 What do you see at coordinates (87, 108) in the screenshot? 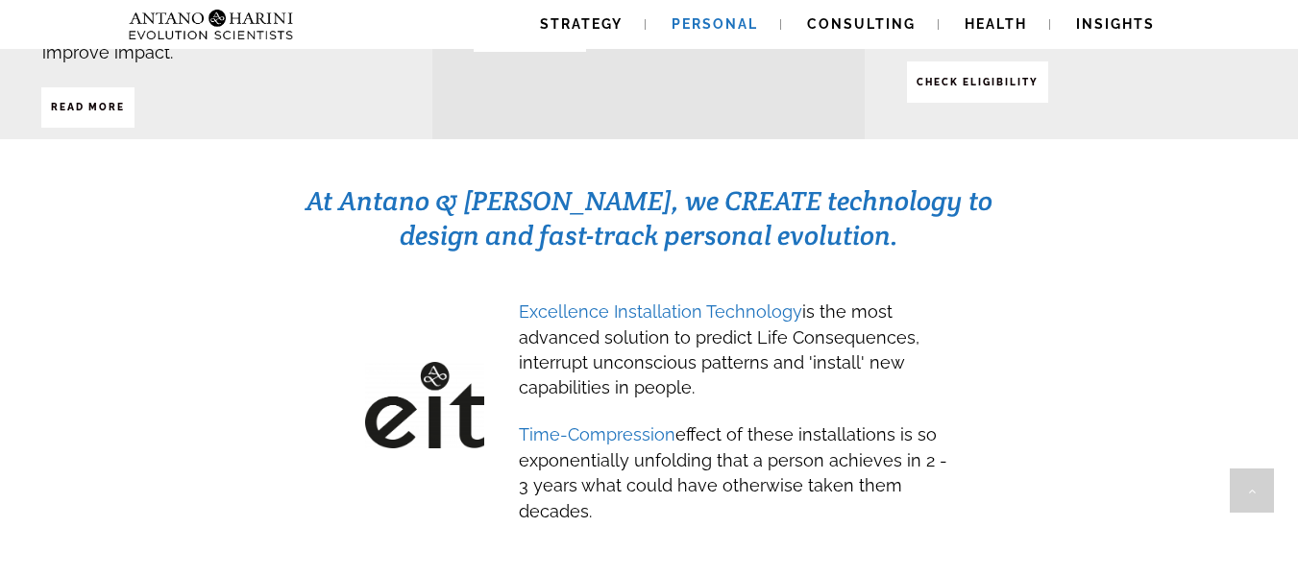
I see `a: Read More` at bounding box center [87, 108].